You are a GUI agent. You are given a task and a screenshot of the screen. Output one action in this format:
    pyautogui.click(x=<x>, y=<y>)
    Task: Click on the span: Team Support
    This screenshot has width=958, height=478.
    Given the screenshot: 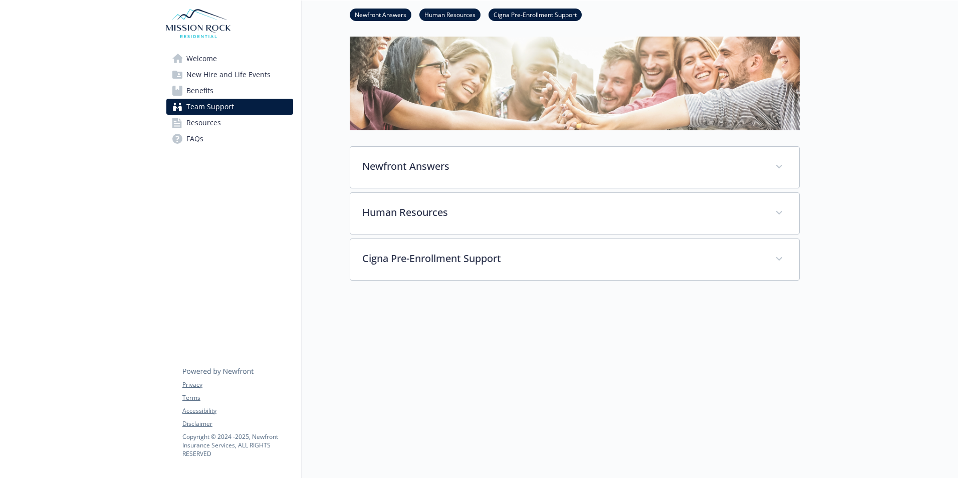 What is the action you would take?
    pyautogui.click(x=210, y=107)
    